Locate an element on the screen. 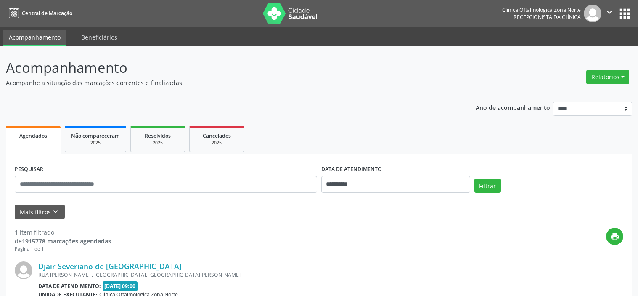  span: Resolvidos is located at coordinates (158, 135).